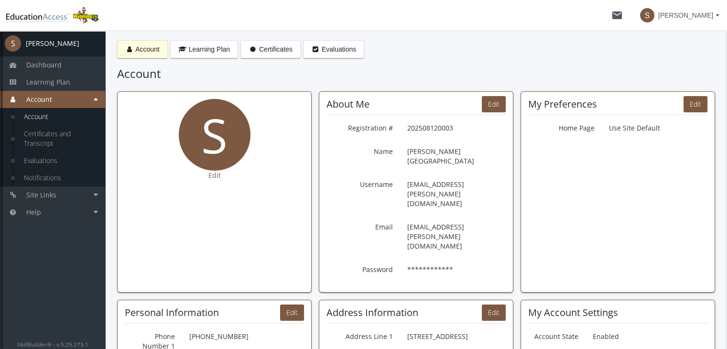 The image size is (727, 349). Describe the element at coordinates (60, 178) in the screenshot. I see `a: Notifications` at that location.